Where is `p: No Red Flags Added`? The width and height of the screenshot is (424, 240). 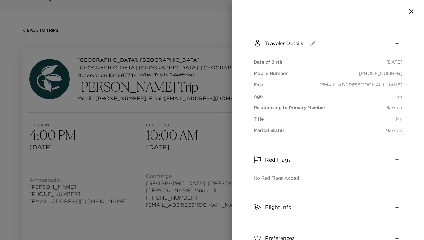 p: No Red Flags Added is located at coordinates (328, 178).